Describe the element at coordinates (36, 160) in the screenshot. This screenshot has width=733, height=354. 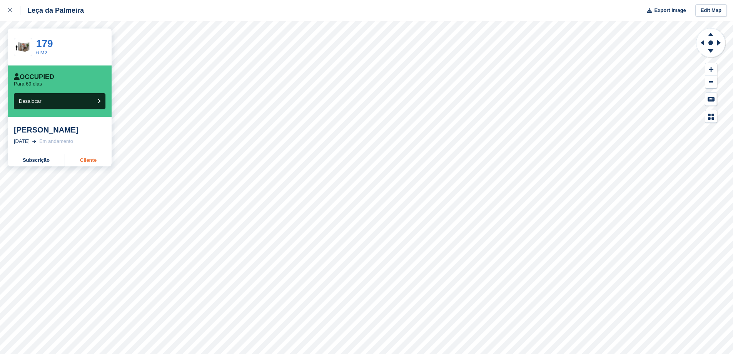
I see `a: Subscrição` at that location.